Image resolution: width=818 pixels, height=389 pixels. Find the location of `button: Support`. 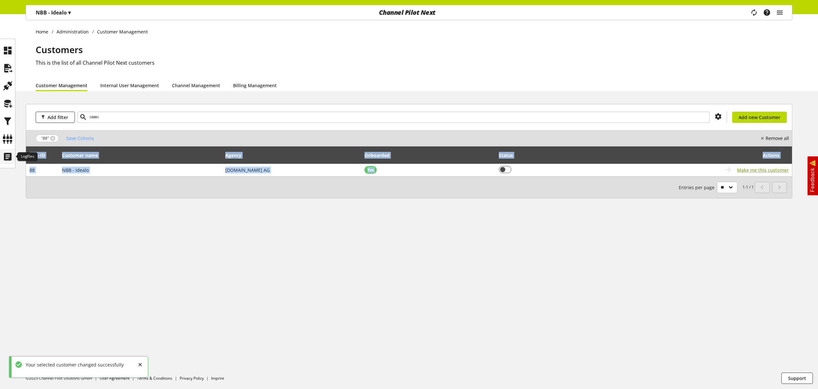

button: Support is located at coordinates (797, 378).